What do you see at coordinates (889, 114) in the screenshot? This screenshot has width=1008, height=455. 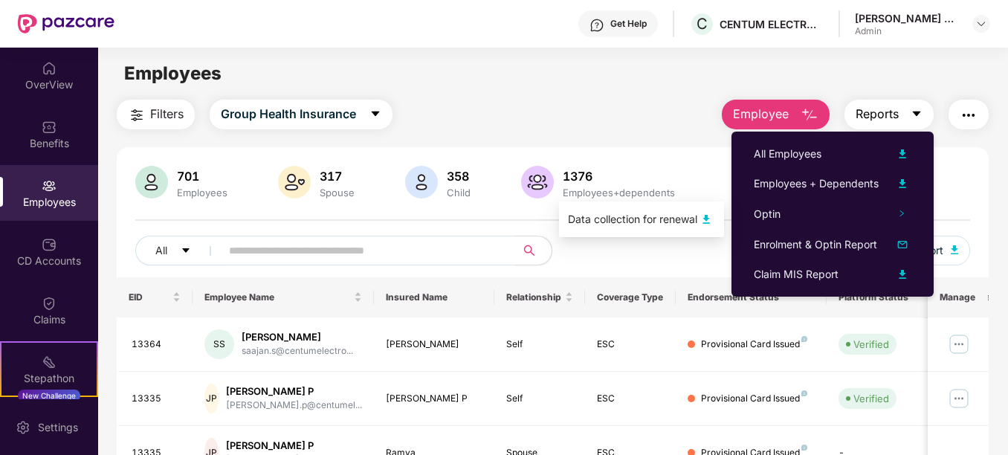 I see `button: Reportscaret-down` at bounding box center [889, 114].